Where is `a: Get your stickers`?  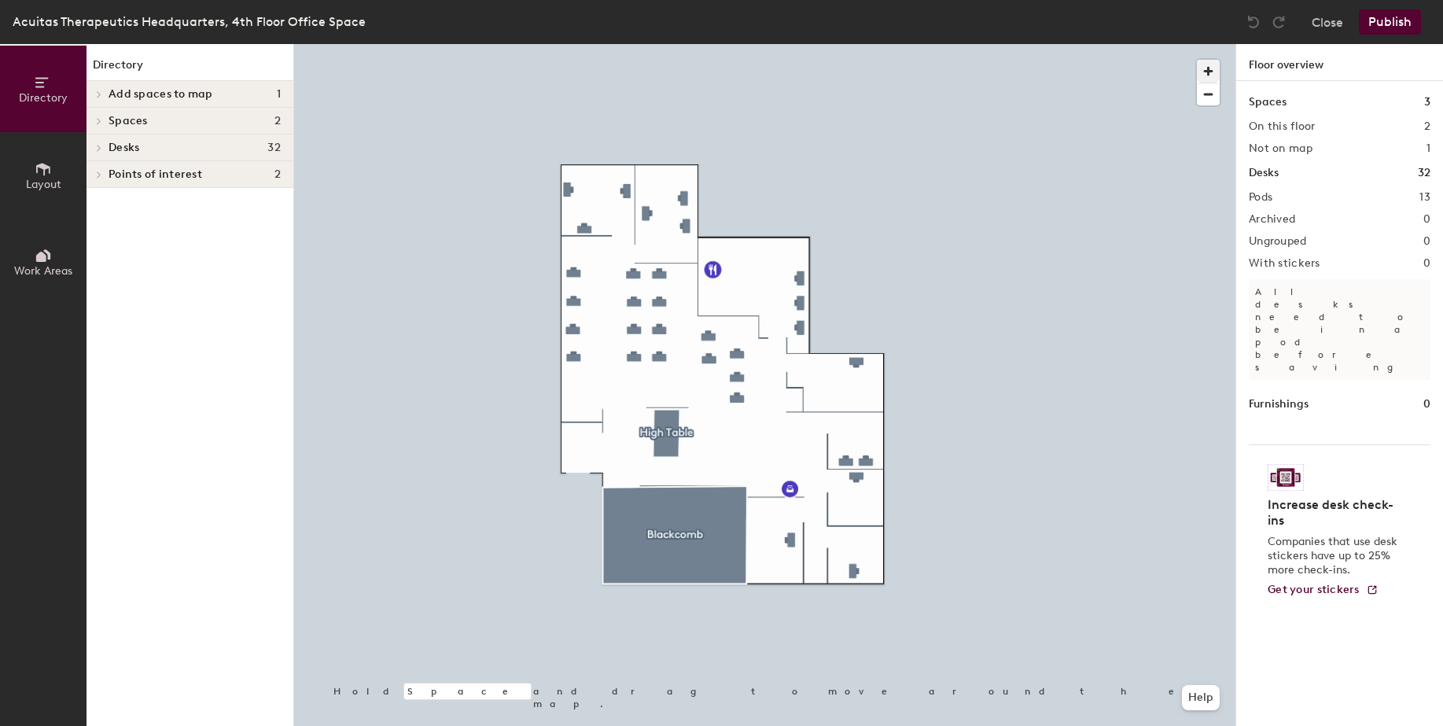 a: Get your stickers is located at coordinates (1323, 590).